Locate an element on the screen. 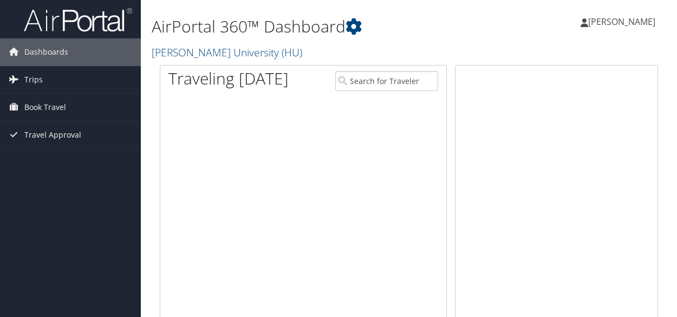 The height and width of the screenshot is (317, 677). h1: AirPortal 360™ Dashboard is located at coordinates (323, 27).